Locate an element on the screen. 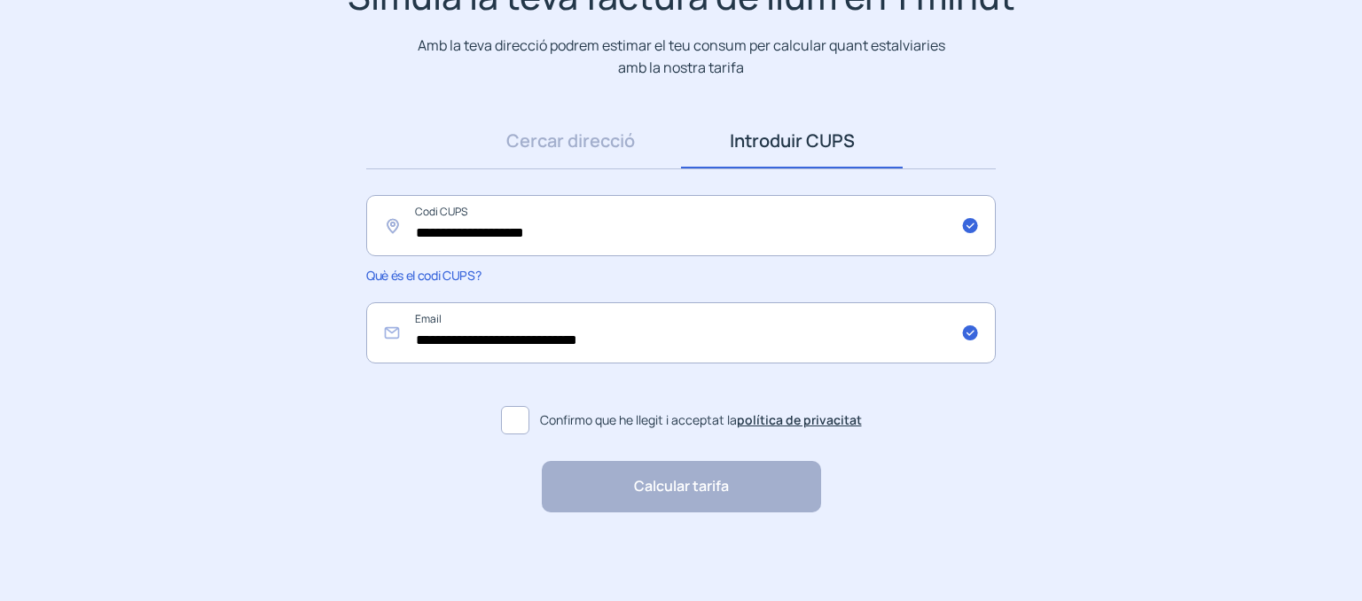  a: política de privacitat is located at coordinates (799, 419).